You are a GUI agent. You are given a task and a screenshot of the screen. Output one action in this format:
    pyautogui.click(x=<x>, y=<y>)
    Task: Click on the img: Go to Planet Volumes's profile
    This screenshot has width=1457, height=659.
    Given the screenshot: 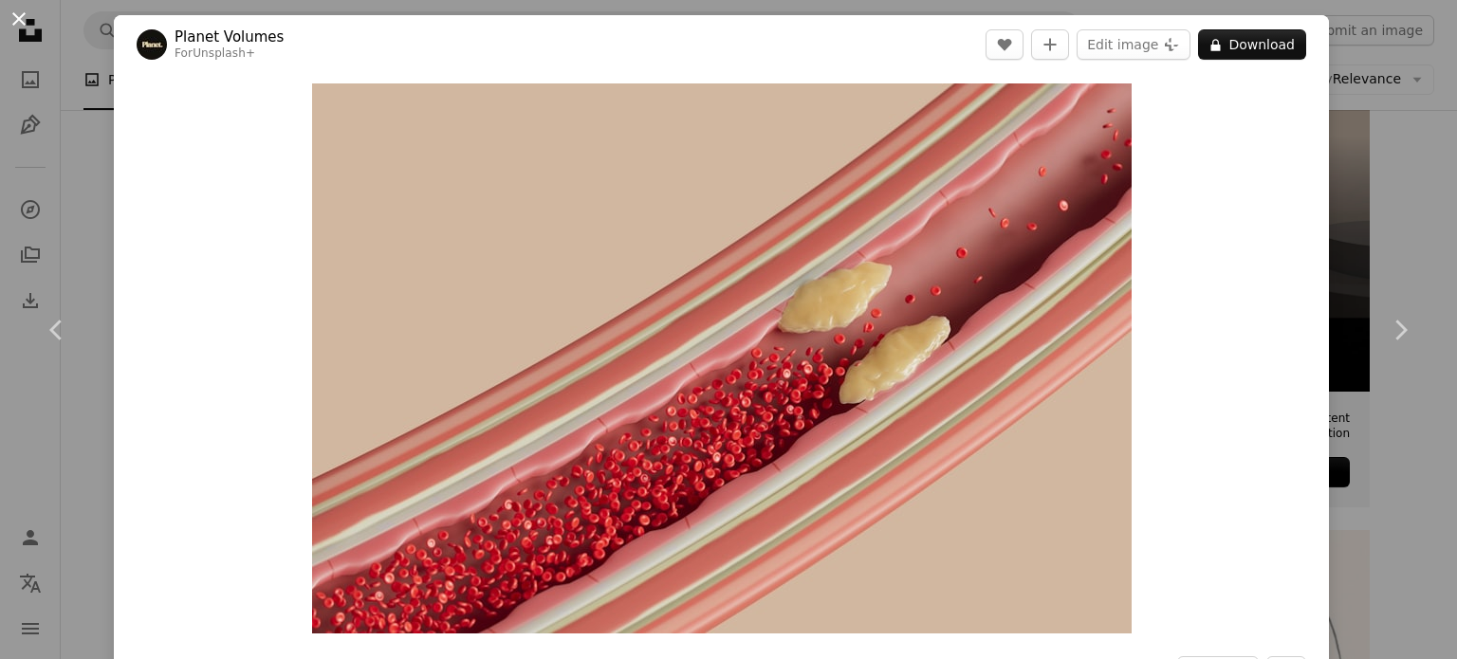 What is the action you would take?
    pyautogui.click(x=152, y=45)
    